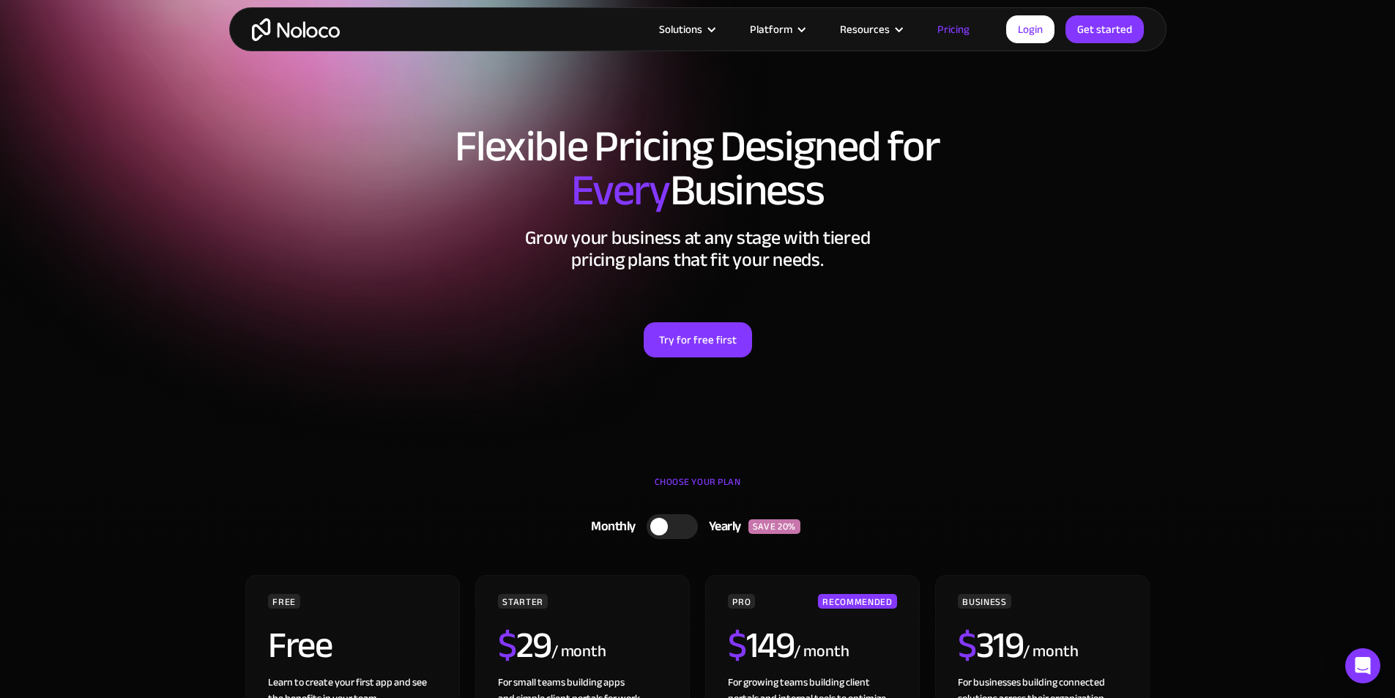 This screenshot has width=1395, height=698. What do you see at coordinates (698, 249) in the screenshot?
I see `h2: Grow your business at any stage with tiered pricing plans that fit your needs.` at bounding box center [698, 249].